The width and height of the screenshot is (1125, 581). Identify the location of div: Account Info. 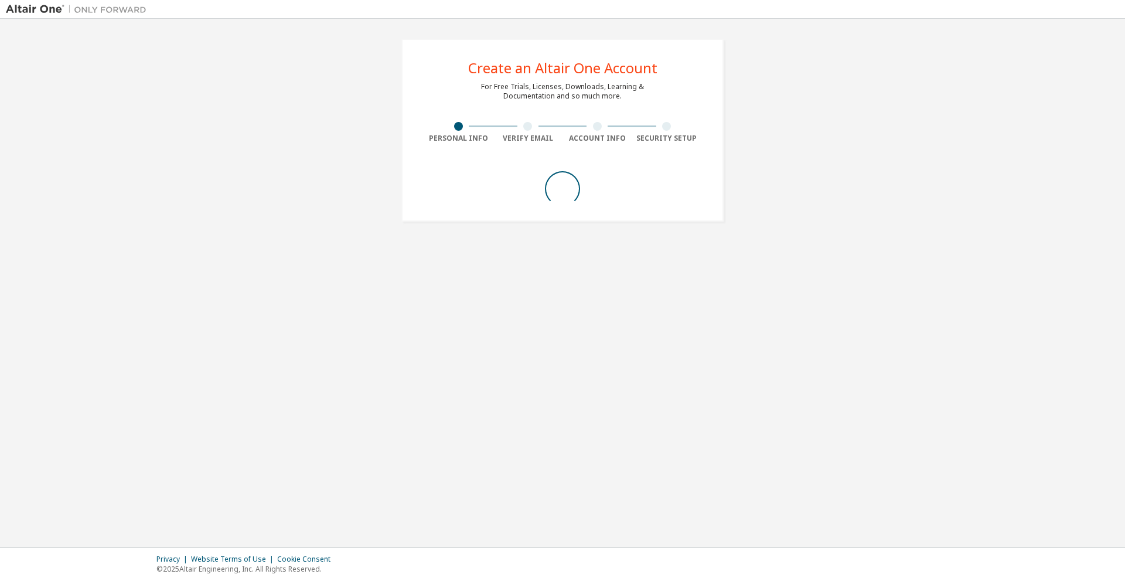
(597, 138).